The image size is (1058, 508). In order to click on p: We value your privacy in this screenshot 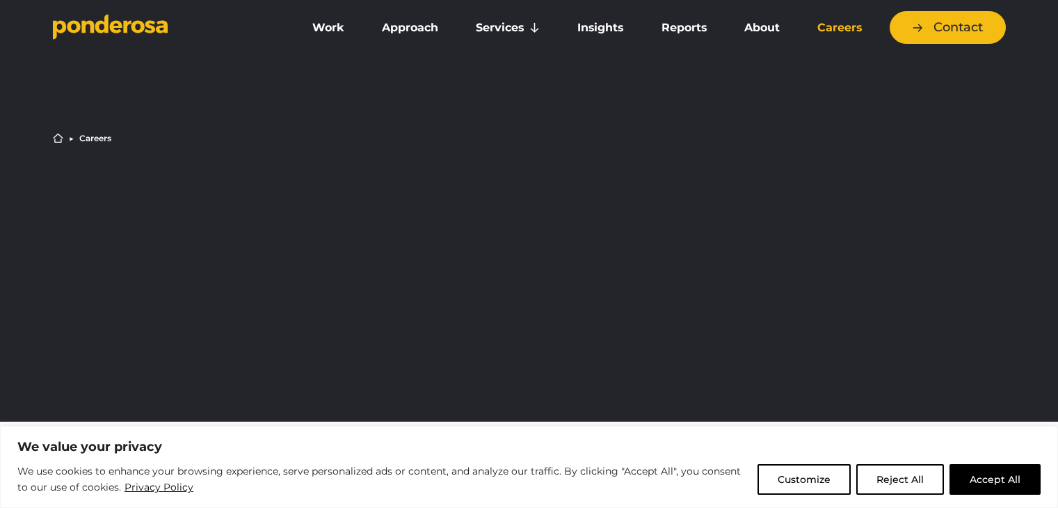, I will do `click(529, 447)`.